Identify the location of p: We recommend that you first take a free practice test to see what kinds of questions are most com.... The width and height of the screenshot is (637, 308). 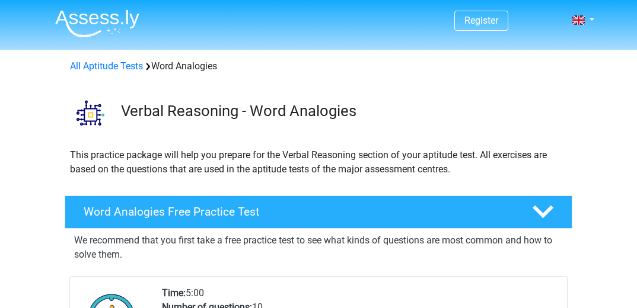
(319, 248).